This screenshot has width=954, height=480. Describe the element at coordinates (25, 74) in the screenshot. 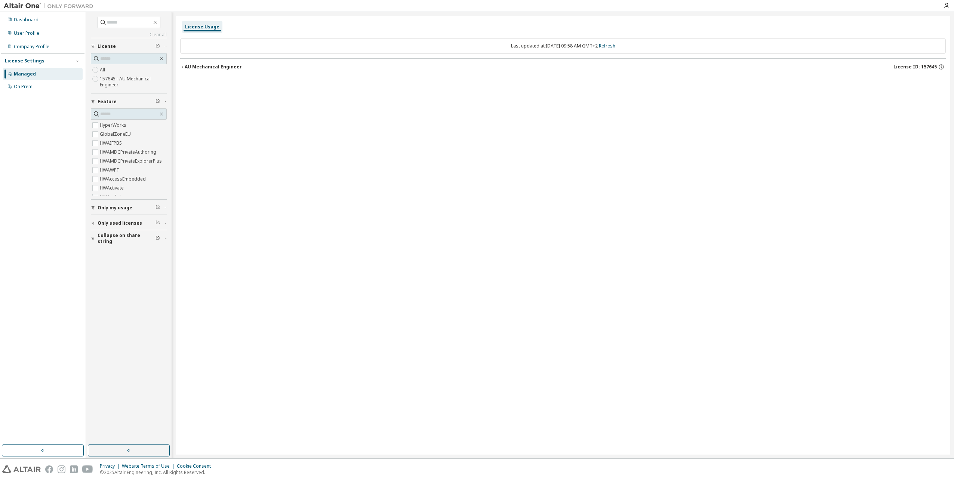

I see `div: Managed` at that location.